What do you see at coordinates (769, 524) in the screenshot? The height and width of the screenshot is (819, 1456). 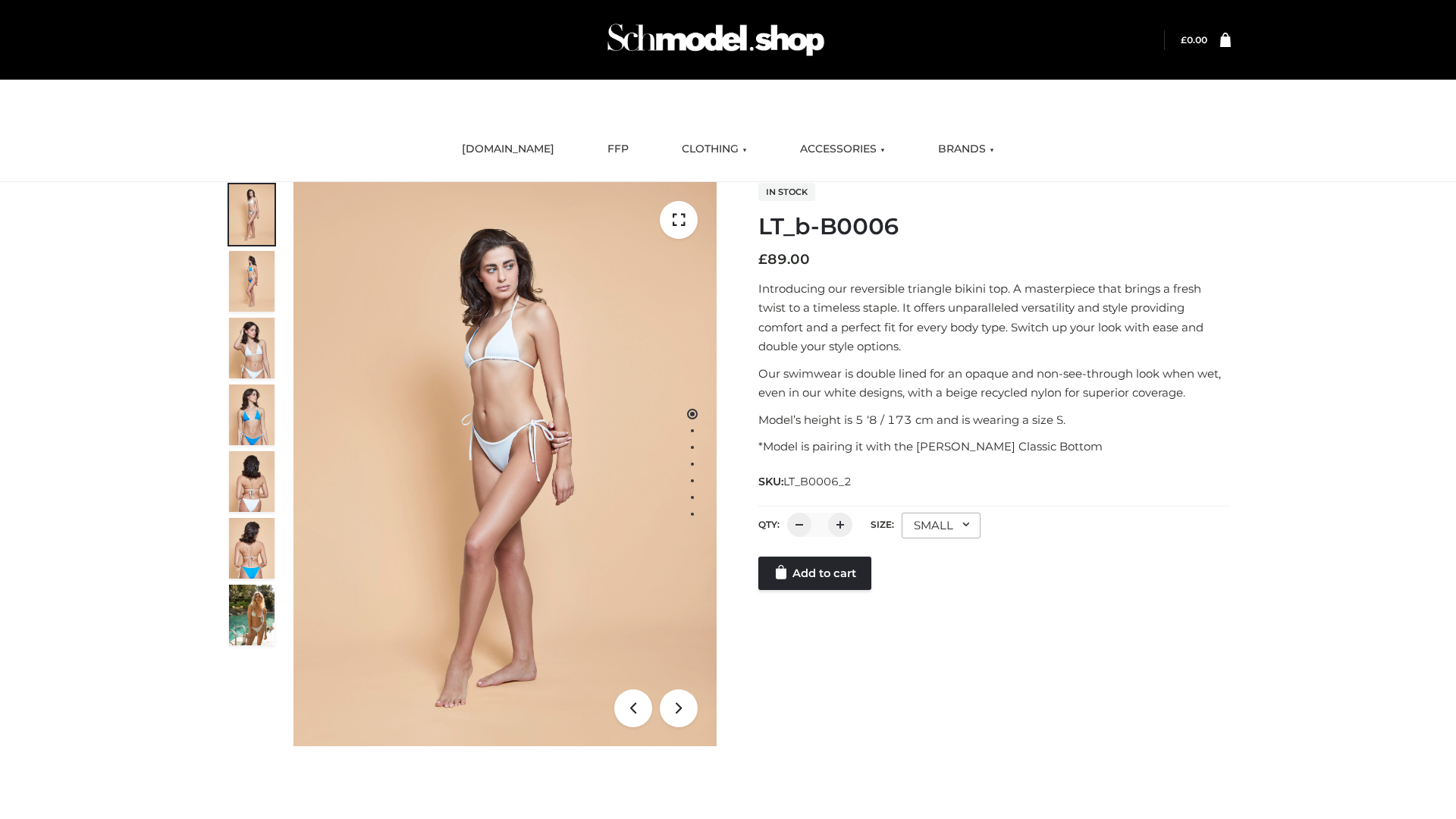 I see `label: QTY:` at bounding box center [769, 524].